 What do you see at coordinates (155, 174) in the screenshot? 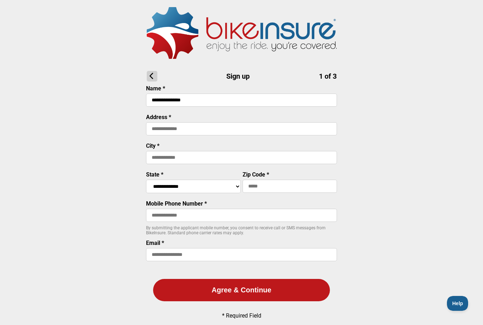
I see `label: State *` at bounding box center [155, 174].